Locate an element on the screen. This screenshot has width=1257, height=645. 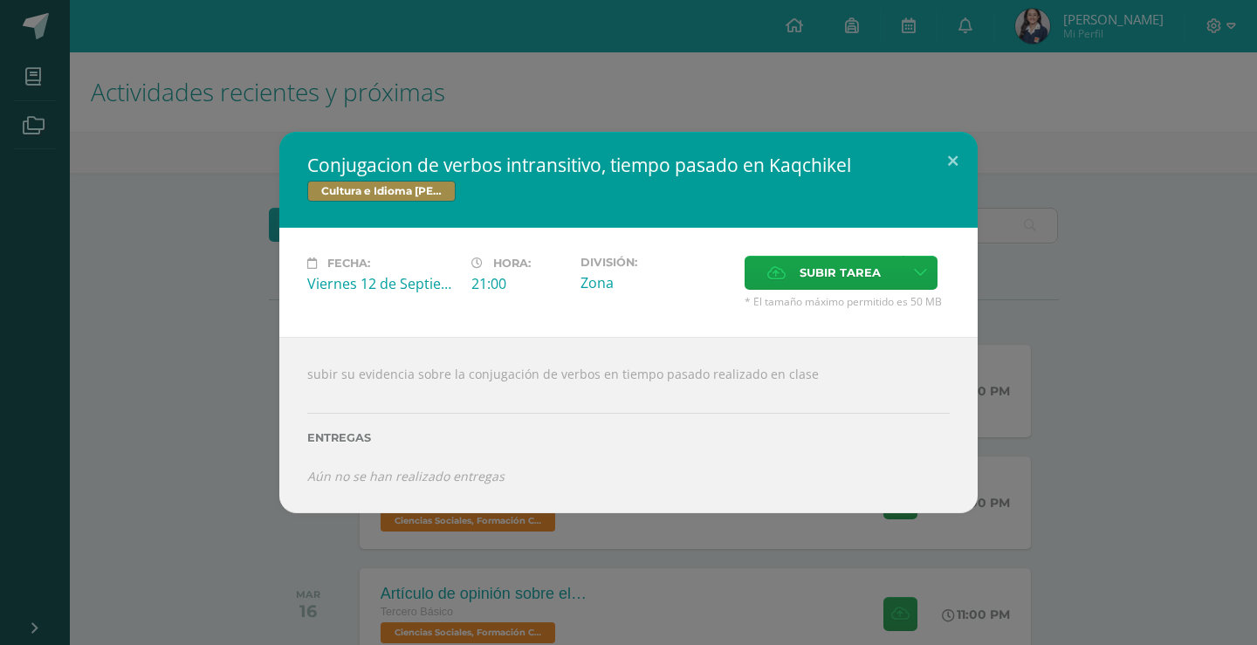
span: Hora: is located at coordinates (511, 263).